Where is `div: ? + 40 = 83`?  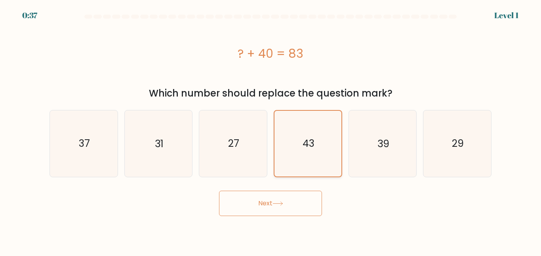
div: ? + 40 = 83 is located at coordinates (271, 53).